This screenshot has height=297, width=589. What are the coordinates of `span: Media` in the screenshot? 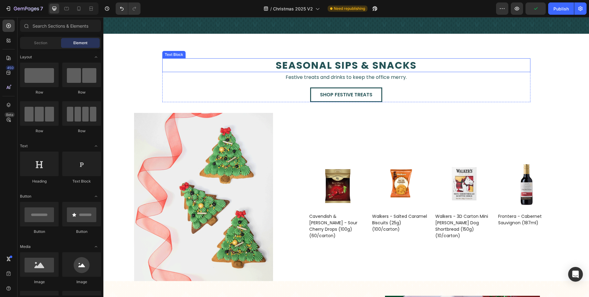 It's located at (25, 247).